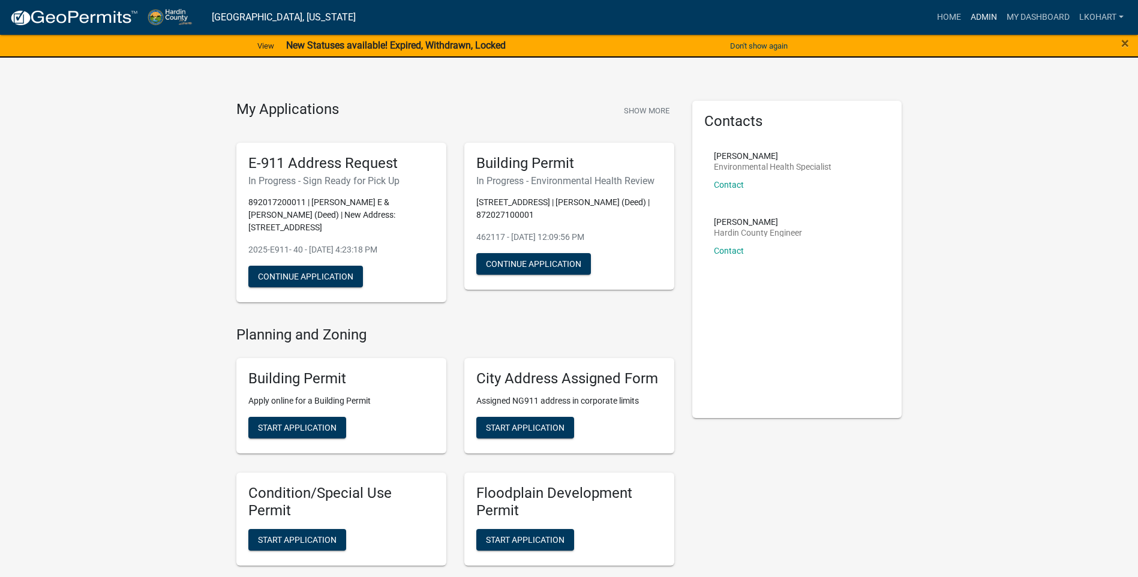 This screenshot has width=1138, height=577. What do you see at coordinates (569, 401) in the screenshot?
I see `p: Assigned NG911 address in corporate limits` at bounding box center [569, 401].